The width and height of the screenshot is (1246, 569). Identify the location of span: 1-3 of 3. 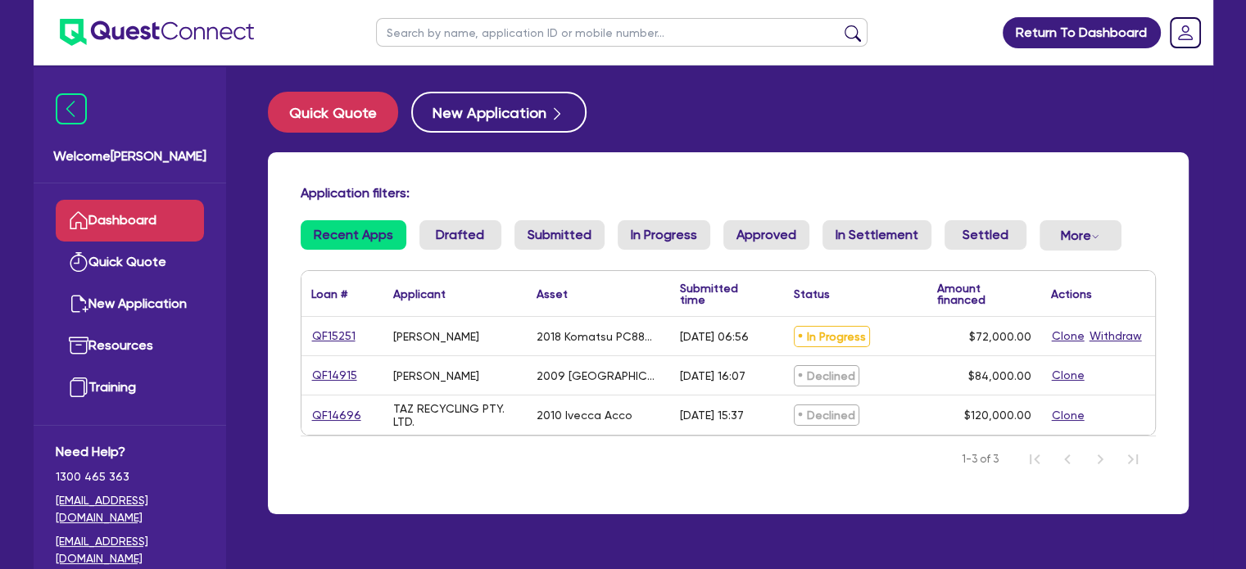
(980, 459).